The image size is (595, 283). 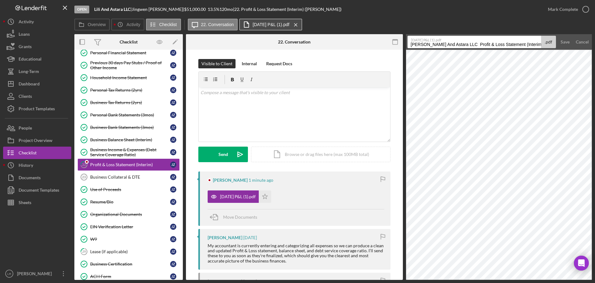 I want to click on a: Personal Tax Returns (2yrs)JZ, so click(x=129, y=90).